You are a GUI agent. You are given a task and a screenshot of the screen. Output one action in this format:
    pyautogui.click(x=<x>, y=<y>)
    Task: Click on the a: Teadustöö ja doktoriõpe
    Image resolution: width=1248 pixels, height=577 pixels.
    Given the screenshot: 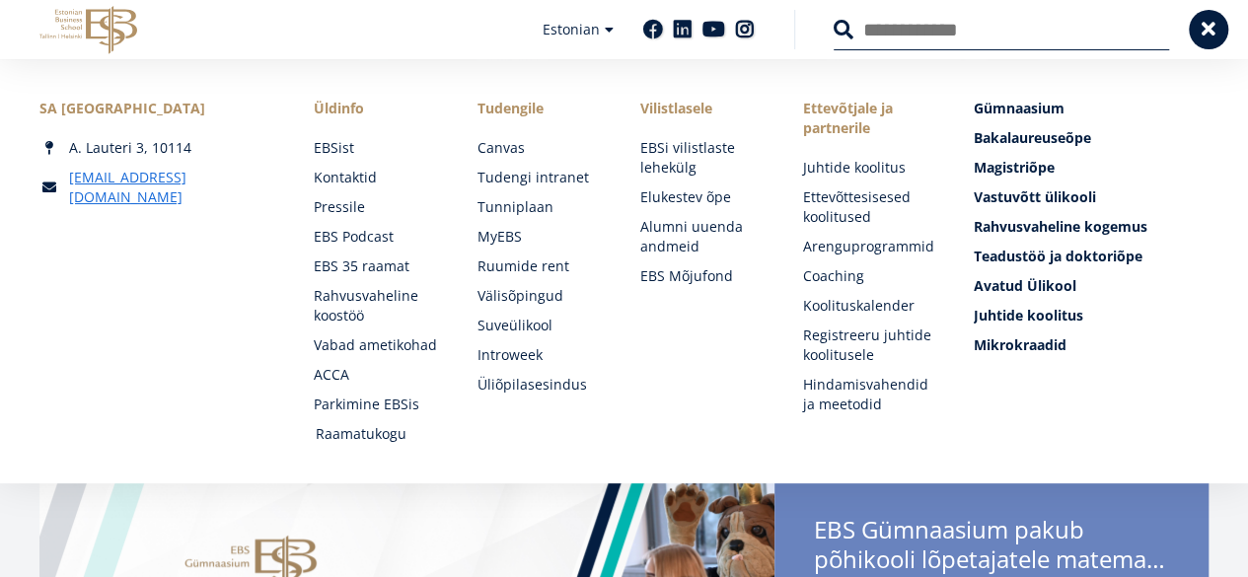 What is the action you would take?
    pyautogui.click(x=1091, y=257)
    